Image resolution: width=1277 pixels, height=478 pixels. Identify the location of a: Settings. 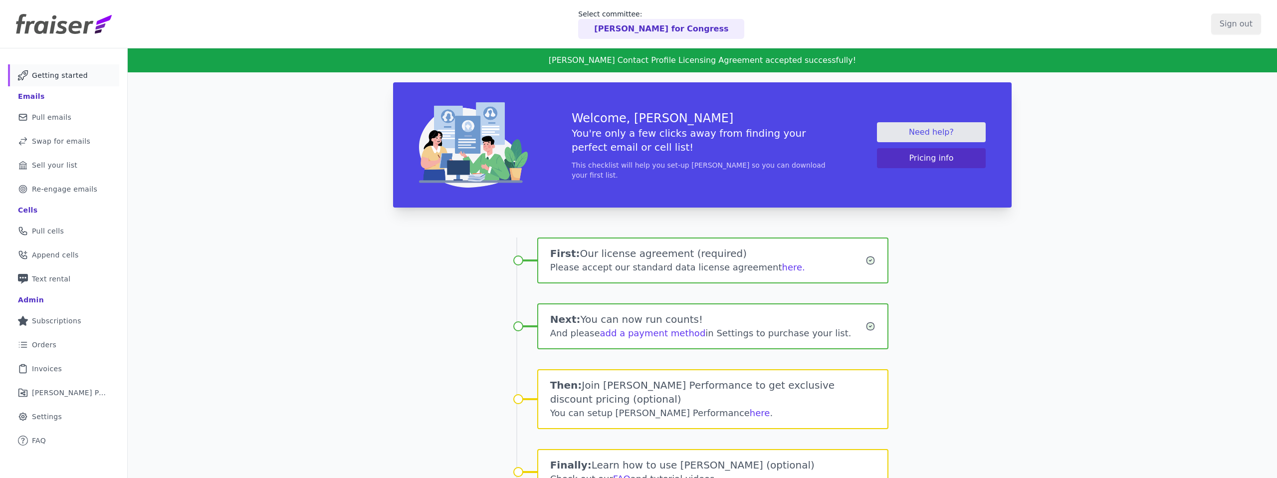
(63, 417).